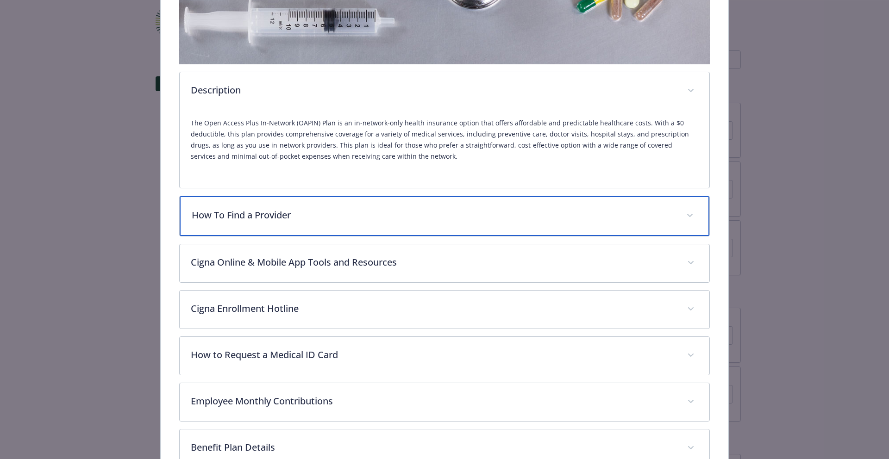 The image size is (889, 459). What do you see at coordinates (433, 90) in the screenshot?
I see `p: Description` at bounding box center [433, 90].